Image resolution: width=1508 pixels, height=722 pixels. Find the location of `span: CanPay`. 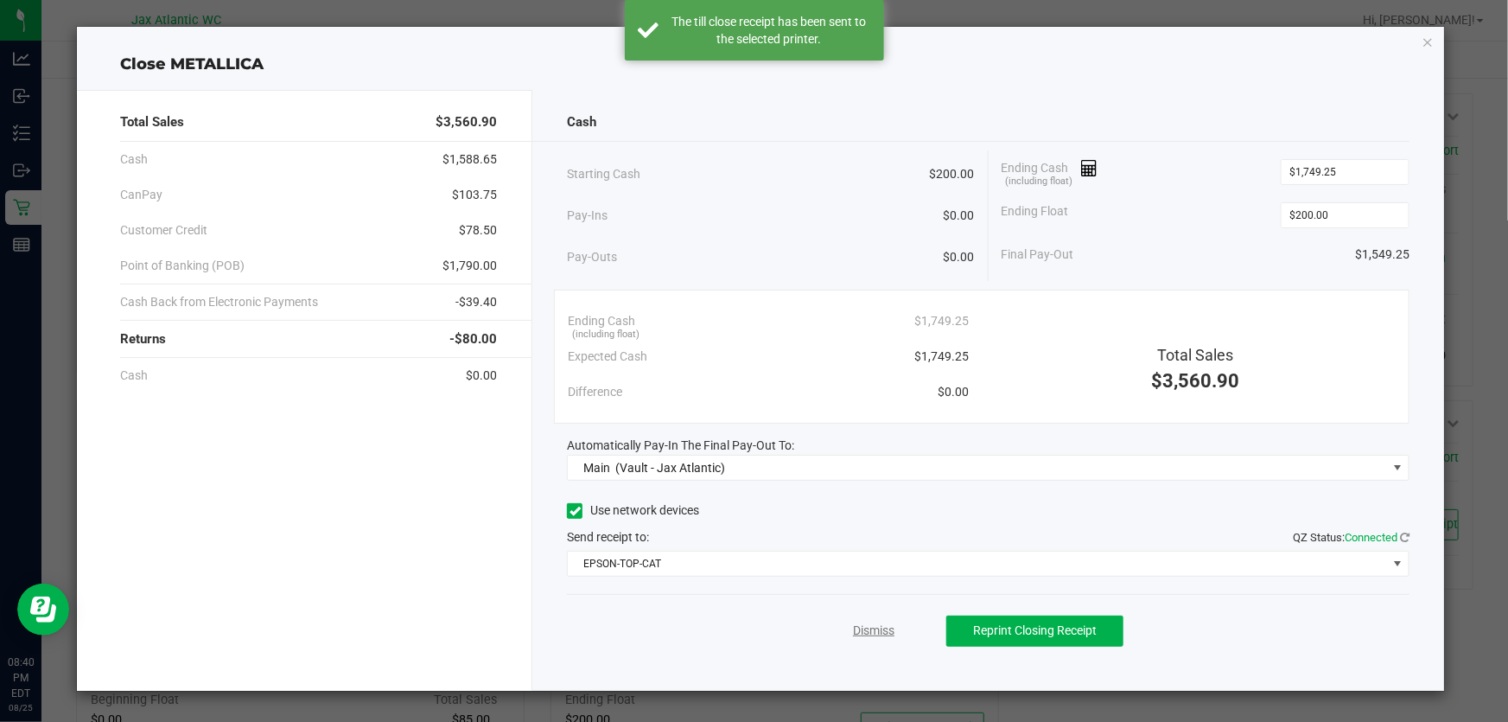

span: CanPay is located at coordinates (141, 194).